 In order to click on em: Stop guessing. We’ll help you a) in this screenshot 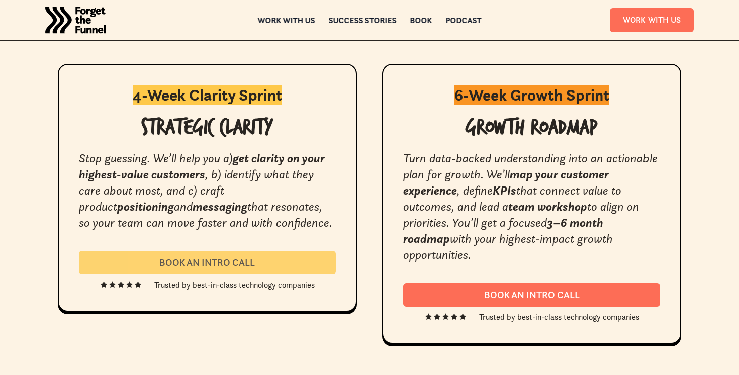, I will do `click(156, 158)`.